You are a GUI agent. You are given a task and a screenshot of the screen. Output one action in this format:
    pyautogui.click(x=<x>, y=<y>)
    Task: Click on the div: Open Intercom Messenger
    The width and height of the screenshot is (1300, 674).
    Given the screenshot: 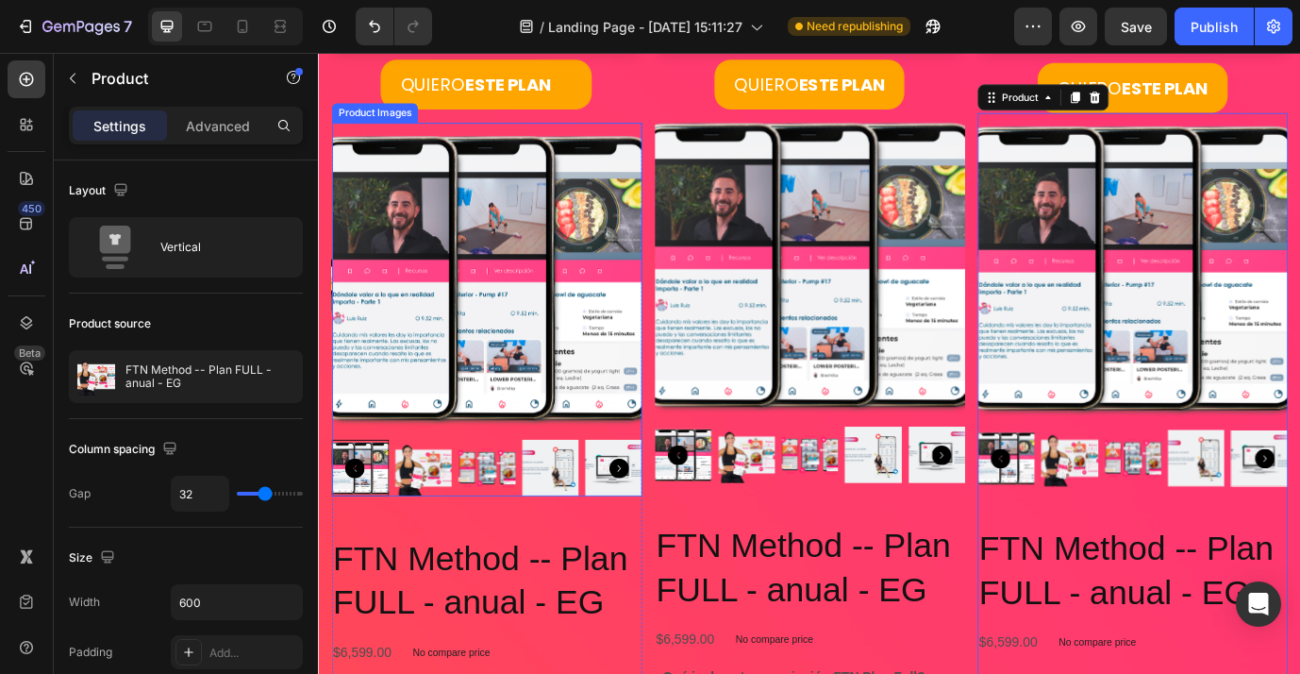 What is the action you would take?
    pyautogui.click(x=1259, y=604)
    